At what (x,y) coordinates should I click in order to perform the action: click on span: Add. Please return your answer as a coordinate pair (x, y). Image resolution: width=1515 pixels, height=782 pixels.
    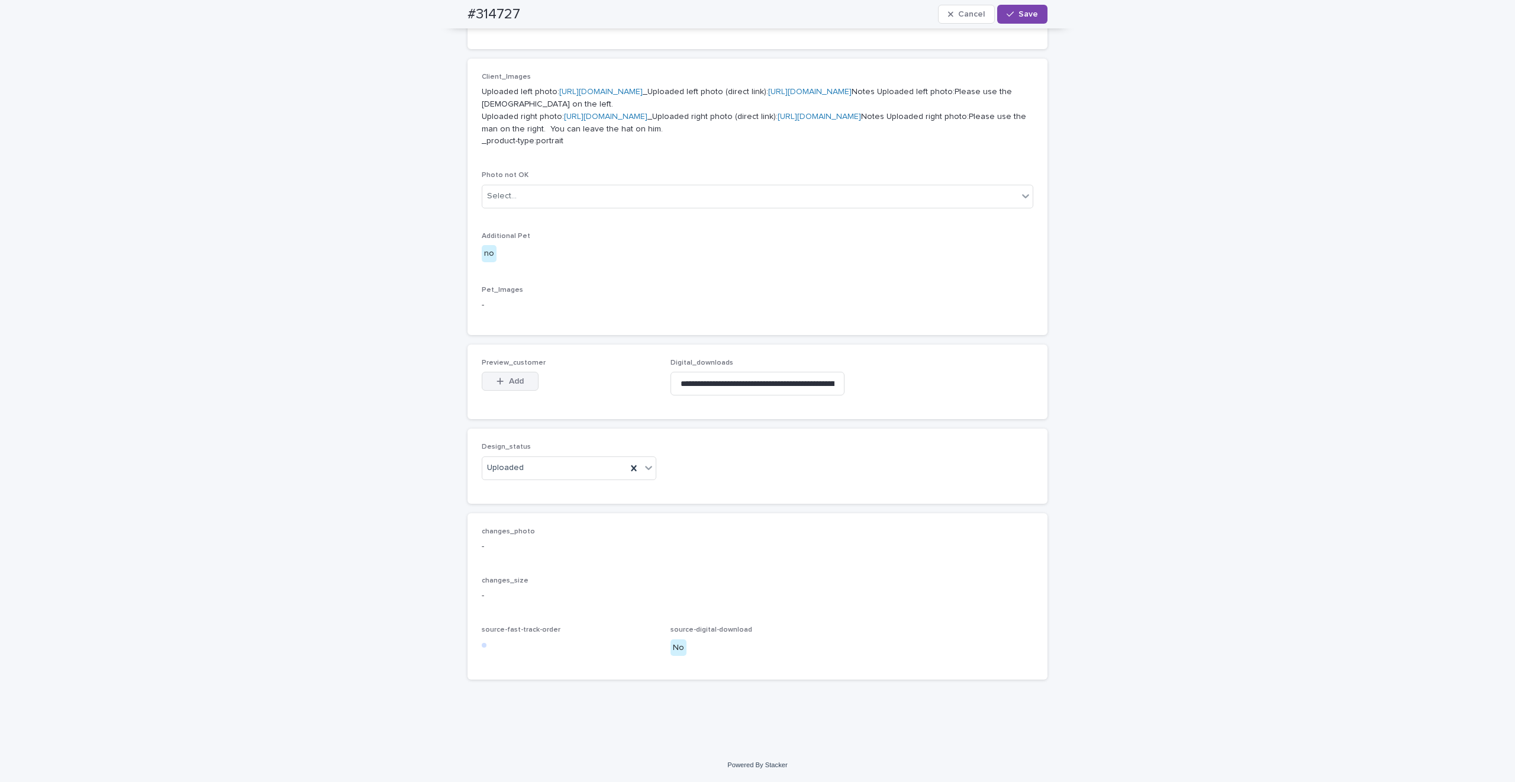
    Looking at the image, I should click on (516, 381).